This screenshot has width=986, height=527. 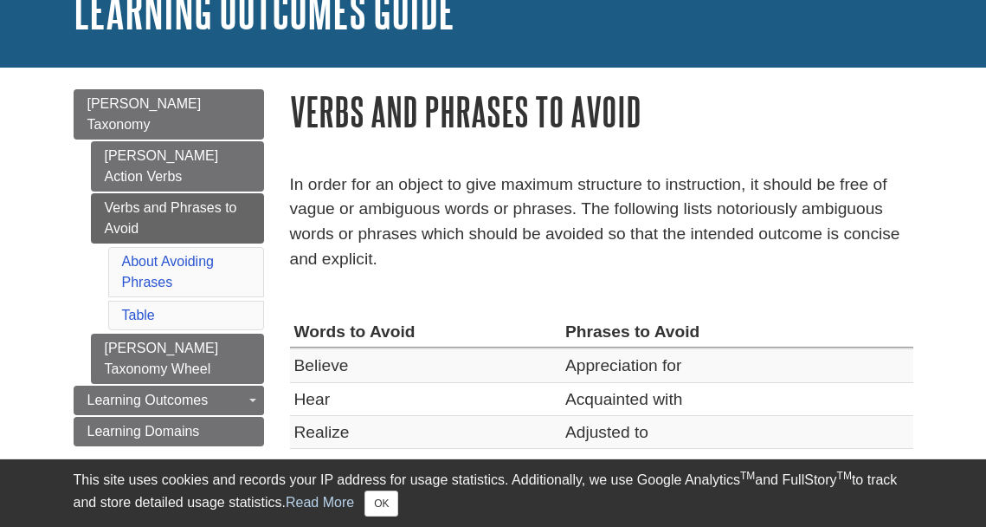 What do you see at coordinates (168, 271) in the screenshot?
I see `a: About Avoiding Phrases` at bounding box center [168, 271].